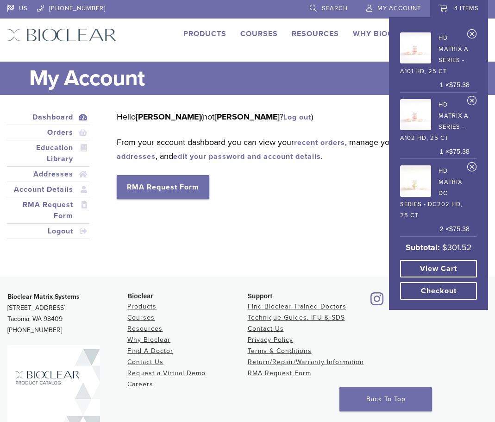  What do you see at coordinates (296, 317) in the screenshot?
I see `a: Technique Guides, IFU & SDS` at bounding box center [296, 317].